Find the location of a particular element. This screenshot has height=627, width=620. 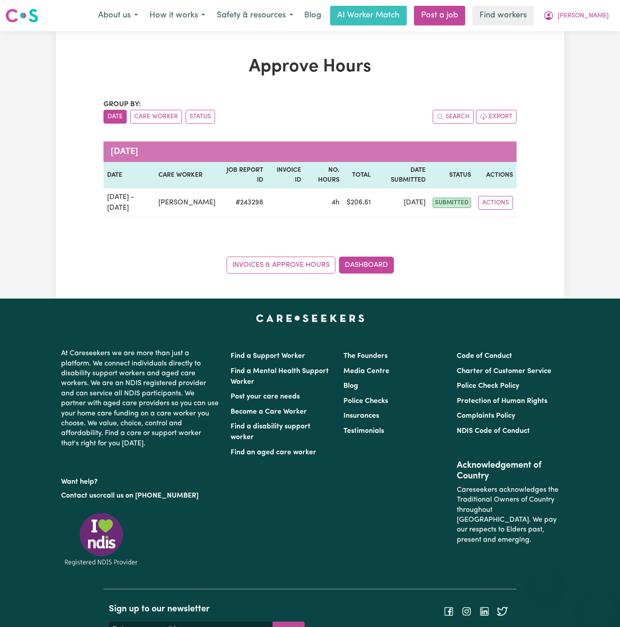

a: Find a Mental Health Support Worker is located at coordinates (280, 376).